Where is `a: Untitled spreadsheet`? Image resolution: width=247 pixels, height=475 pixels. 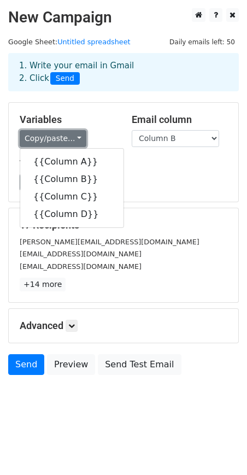
a: Untitled spreadsheet is located at coordinates (93, 42).